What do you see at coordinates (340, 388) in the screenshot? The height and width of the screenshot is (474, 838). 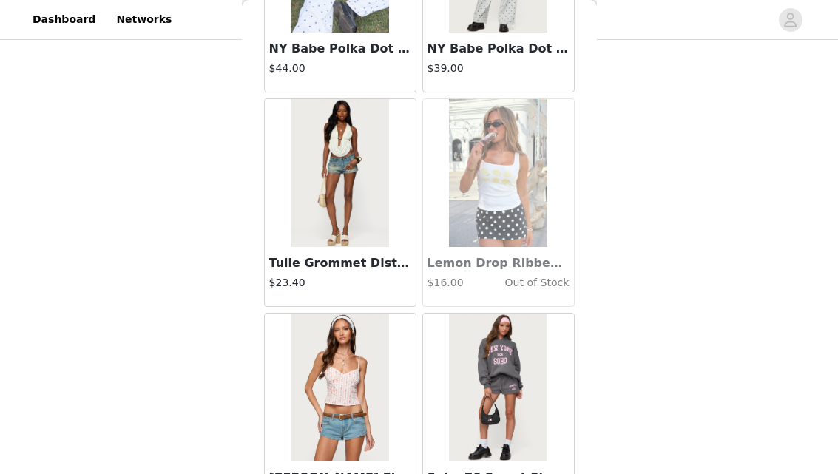 I see `img: Raia Floral Striped Backless Top` at bounding box center [340, 388].